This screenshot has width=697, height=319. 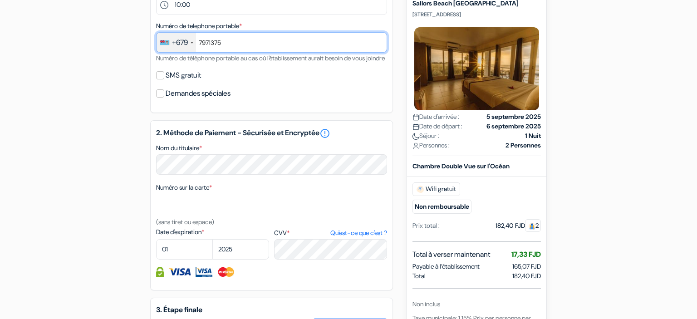 I want to click on a: Qu'est-ce que c'est ?, so click(x=358, y=233).